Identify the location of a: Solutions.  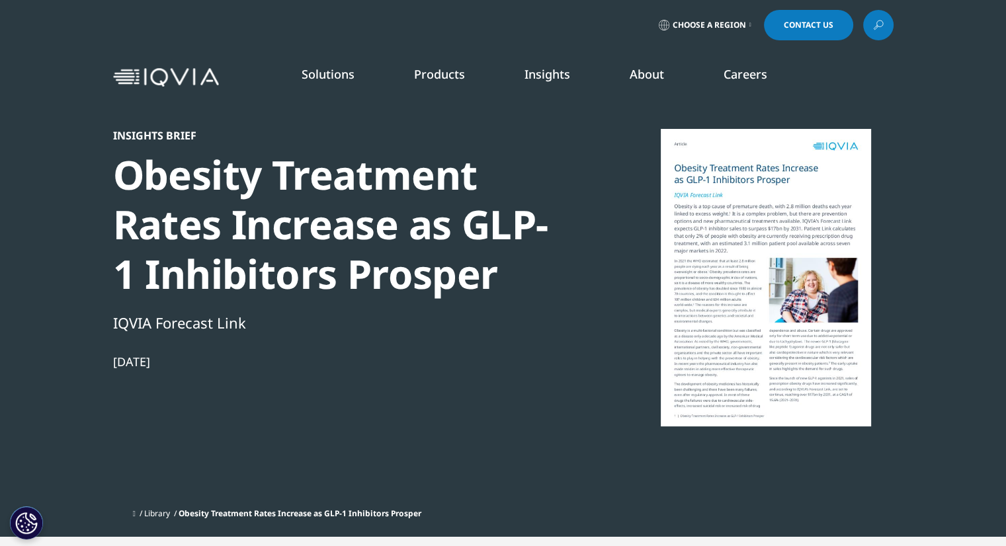
(328, 74).